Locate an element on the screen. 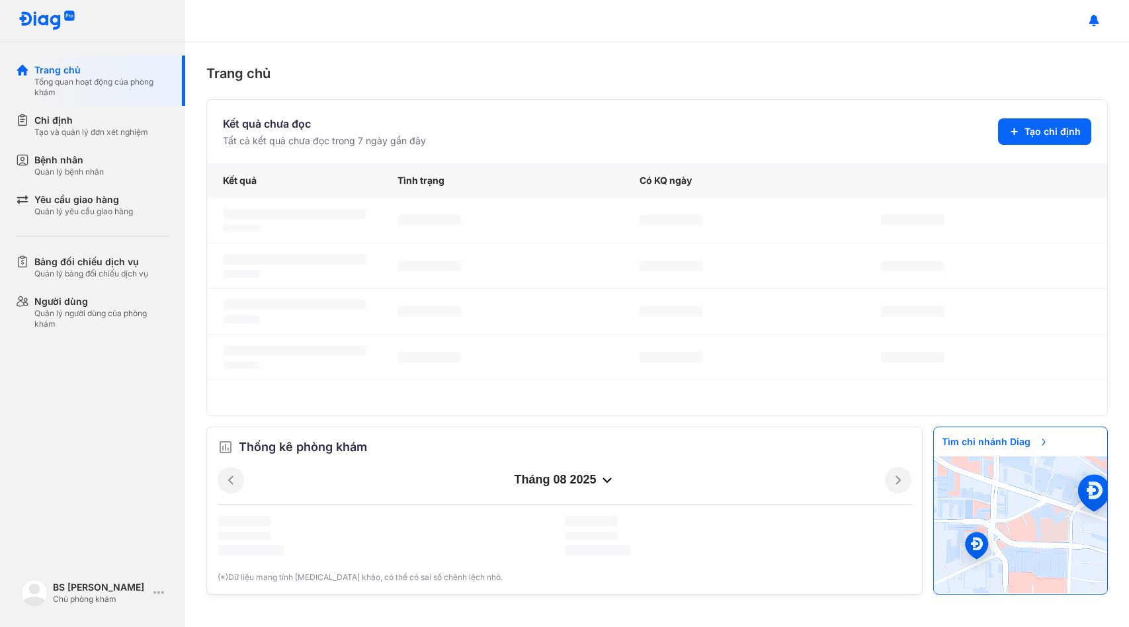  button: Tạo chỉ định is located at coordinates (1044, 132).